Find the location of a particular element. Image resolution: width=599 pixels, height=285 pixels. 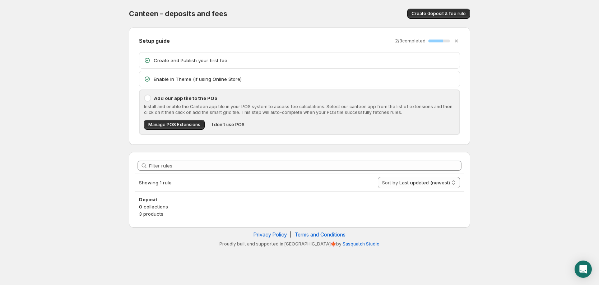

p: Enable in Theme (if using Online Store) is located at coordinates (305, 79).